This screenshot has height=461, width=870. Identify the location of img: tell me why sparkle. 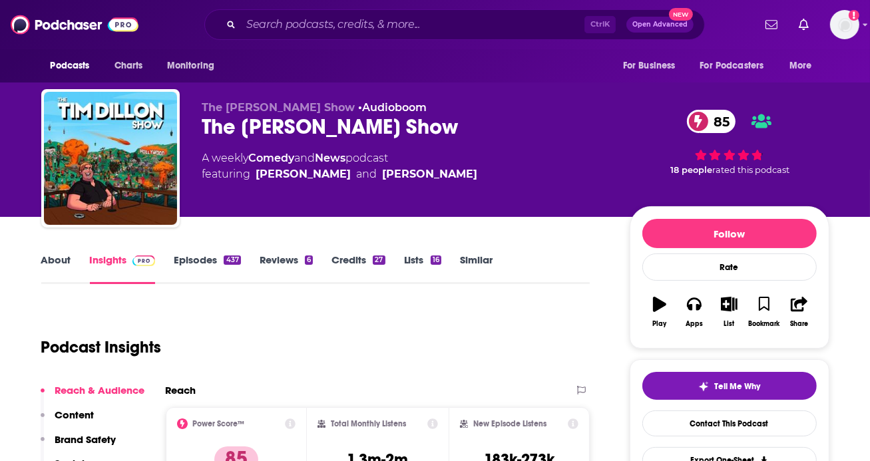
(703, 387).